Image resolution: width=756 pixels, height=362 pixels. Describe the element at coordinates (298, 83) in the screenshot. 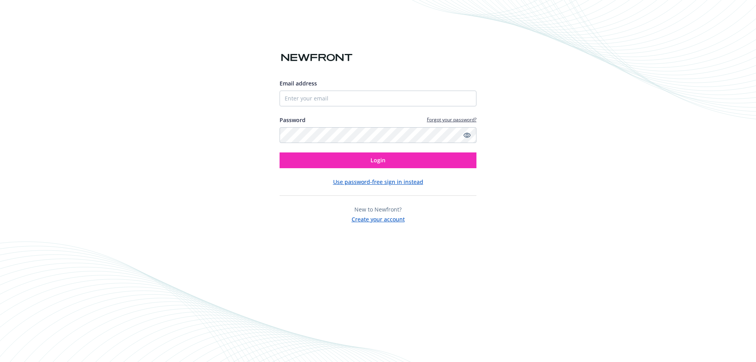

I see `span: Email address` at that location.